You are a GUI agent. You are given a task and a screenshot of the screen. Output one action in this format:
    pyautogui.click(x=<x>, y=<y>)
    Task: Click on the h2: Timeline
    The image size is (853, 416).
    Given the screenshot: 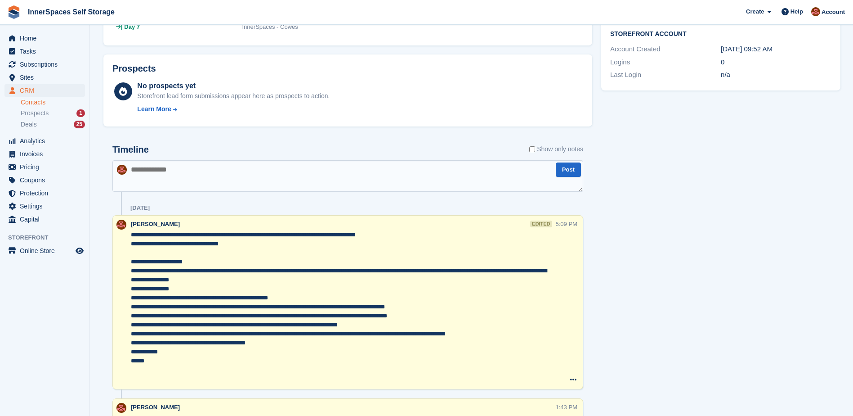 What is the action you would take?
    pyautogui.click(x=130, y=149)
    